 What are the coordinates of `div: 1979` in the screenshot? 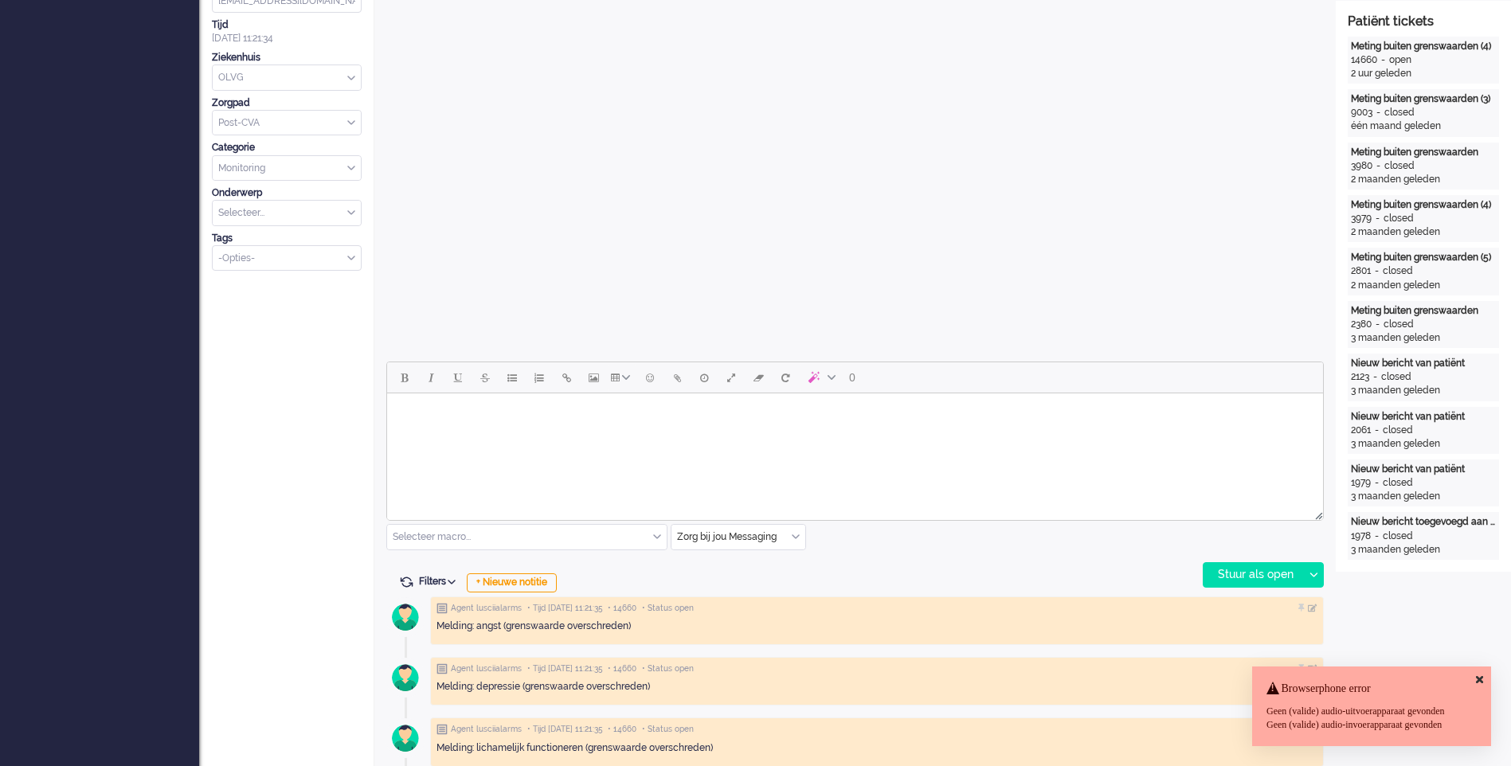 It's located at (1360, 483).